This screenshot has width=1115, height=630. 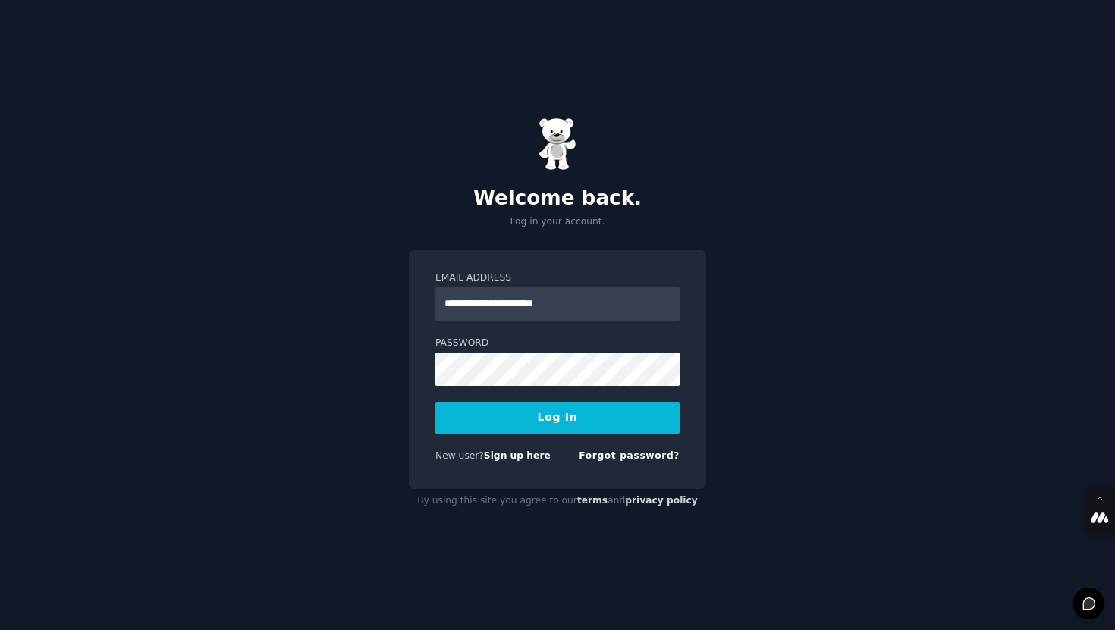 I want to click on p: Log in your account., so click(x=558, y=222).